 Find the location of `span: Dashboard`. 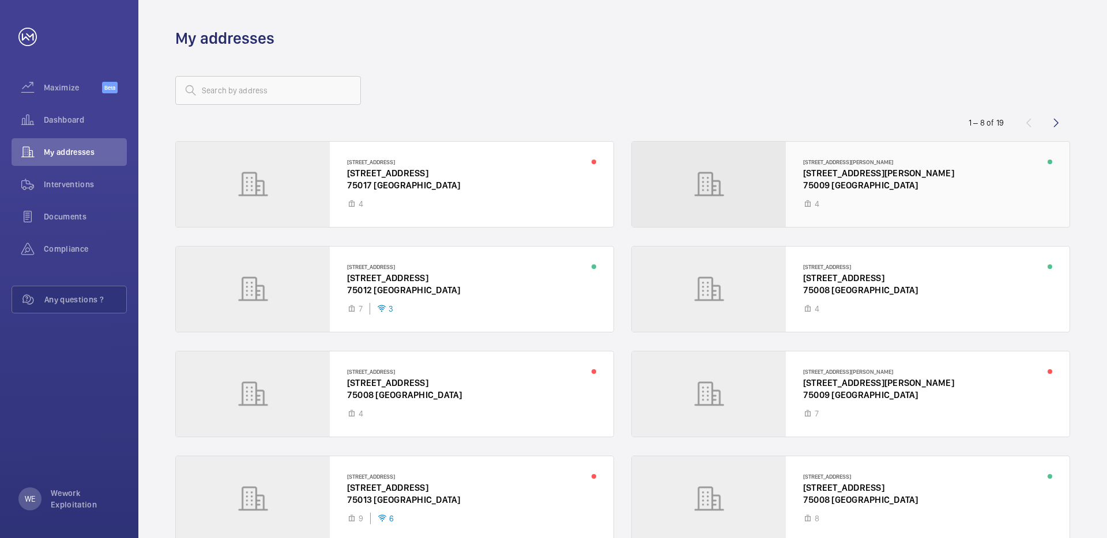

span: Dashboard is located at coordinates (85, 120).